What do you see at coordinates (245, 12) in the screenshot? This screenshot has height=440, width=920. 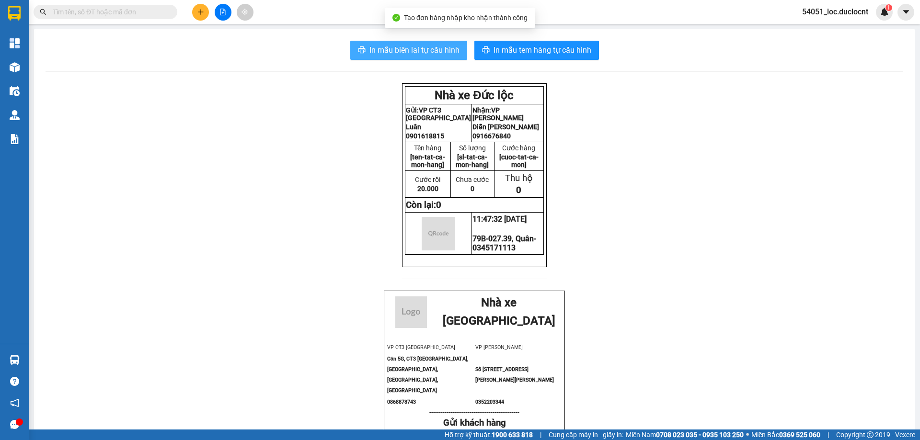 I see `button: aim` at bounding box center [245, 12].